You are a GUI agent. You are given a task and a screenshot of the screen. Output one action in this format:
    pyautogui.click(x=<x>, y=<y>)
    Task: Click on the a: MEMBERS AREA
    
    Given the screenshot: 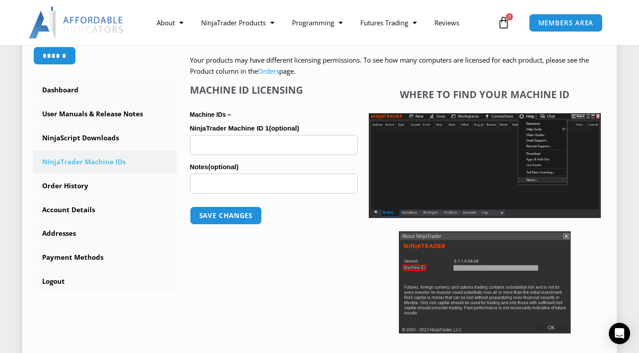 What is the action you would take?
    pyautogui.click(x=566, y=23)
    